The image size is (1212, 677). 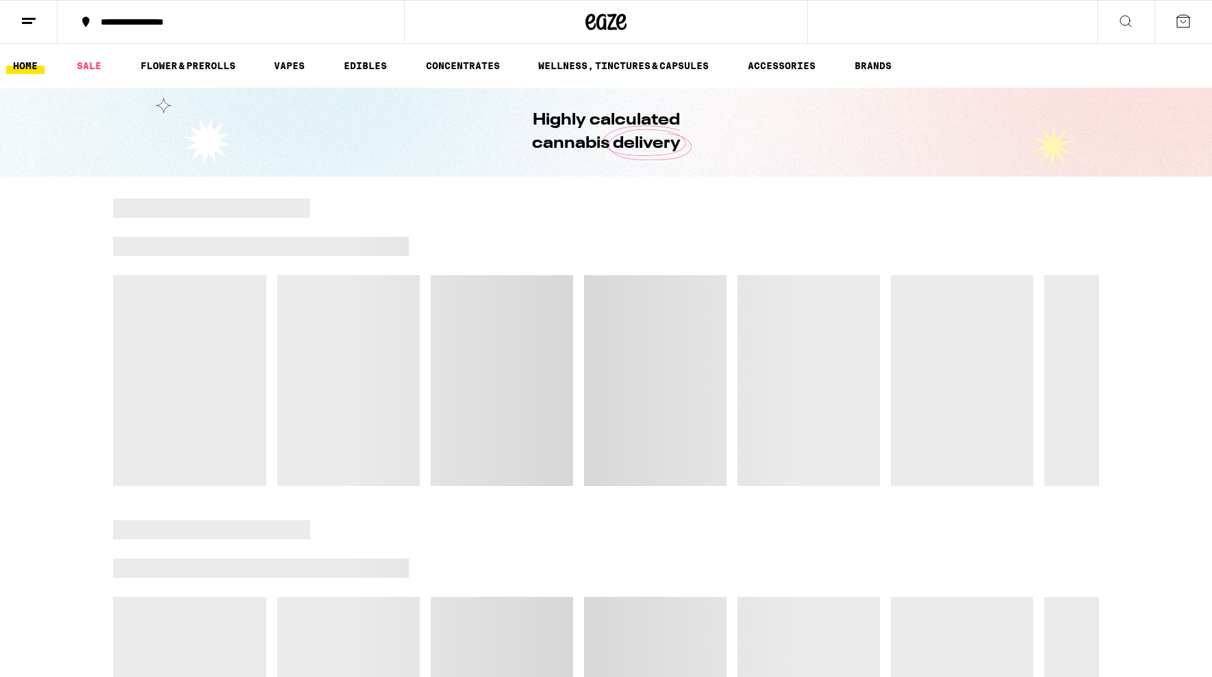 I want to click on h1: Highly calculated cannabis delivery, so click(x=606, y=132).